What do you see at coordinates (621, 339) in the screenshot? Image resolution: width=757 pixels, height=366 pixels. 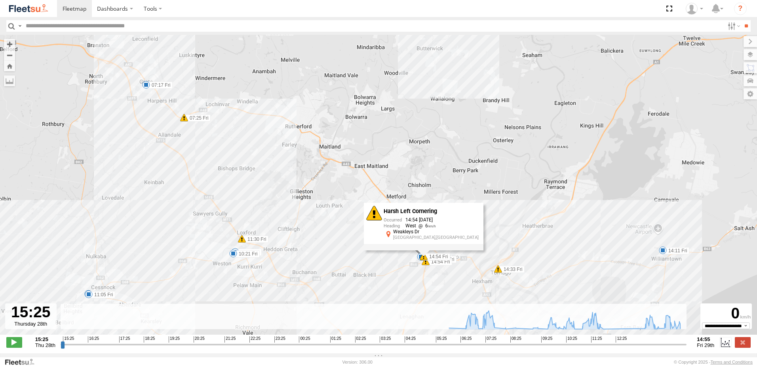 I see `span: 12:25` at bounding box center [621, 339].